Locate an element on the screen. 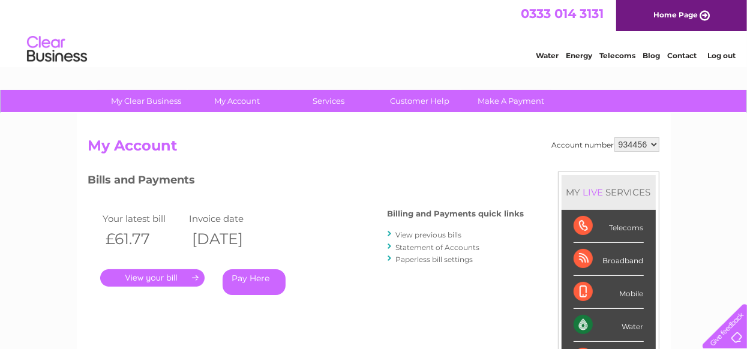 This screenshot has width=747, height=349. a: Paperless bill settings is located at coordinates (434, 259).